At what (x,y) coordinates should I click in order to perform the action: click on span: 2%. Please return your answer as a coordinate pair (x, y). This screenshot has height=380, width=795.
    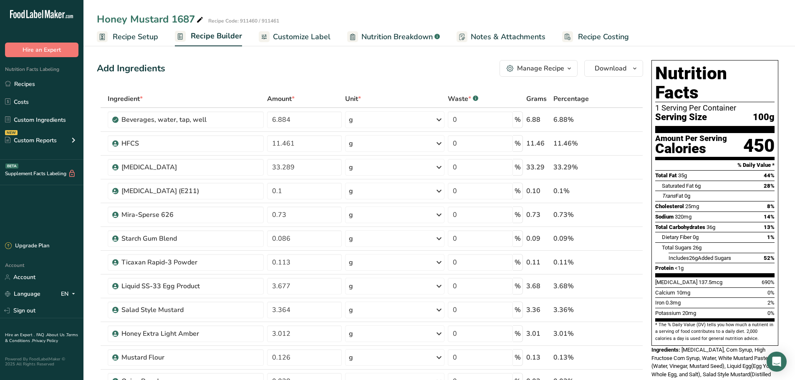
    Looking at the image, I should click on (771, 303).